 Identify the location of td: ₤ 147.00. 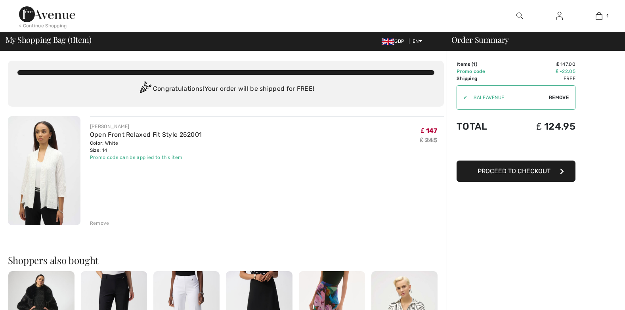
(543, 64).